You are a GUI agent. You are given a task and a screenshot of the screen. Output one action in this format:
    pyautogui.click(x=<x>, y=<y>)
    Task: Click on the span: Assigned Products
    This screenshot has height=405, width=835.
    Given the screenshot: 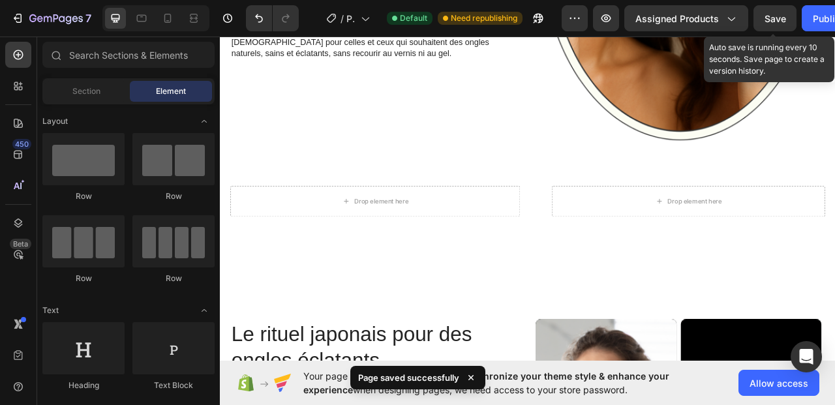 What is the action you would take?
    pyautogui.click(x=677, y=18)
    